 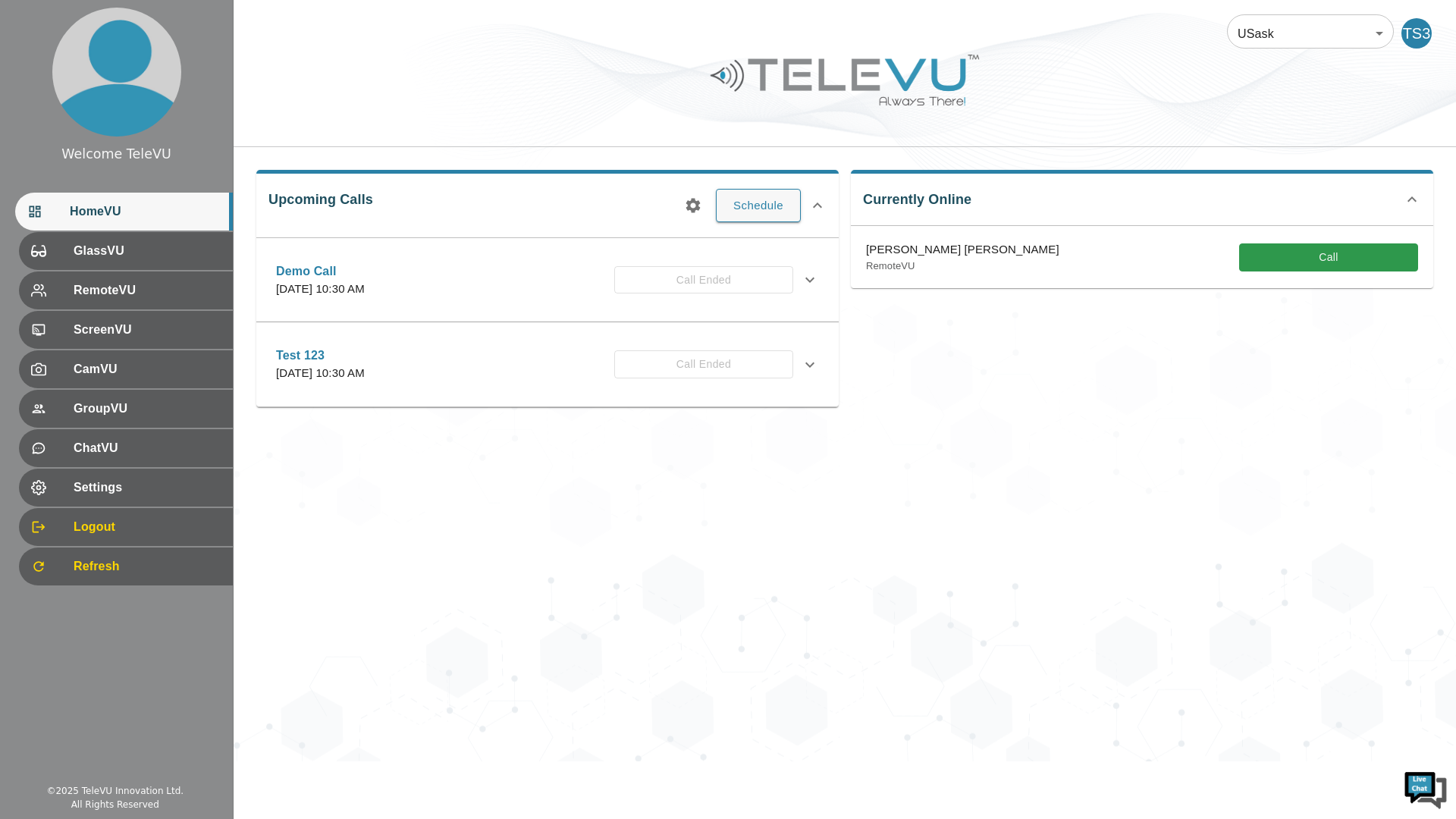 What do you see at coordinates (147, 449) in the screenshot?
I see `span: ChatVU` at bounding box center [147, 449].